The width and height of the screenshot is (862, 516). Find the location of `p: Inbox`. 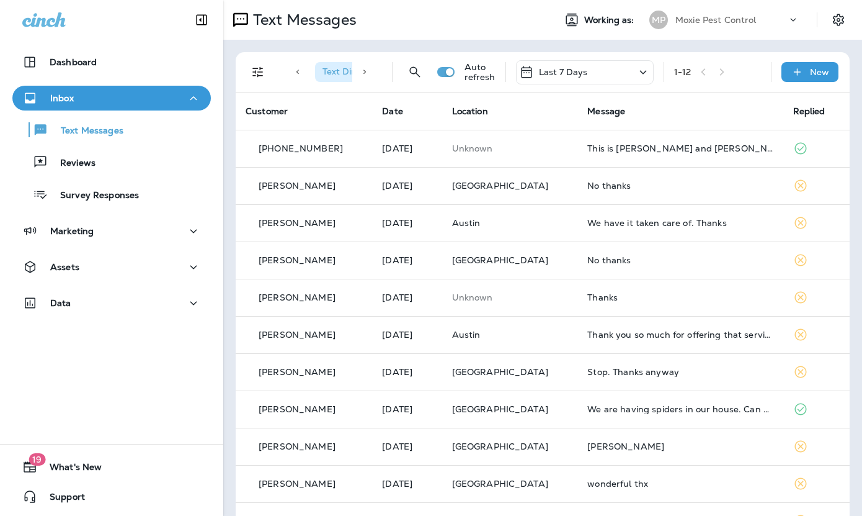

p: Inbox is located at coordinates (62, 98).